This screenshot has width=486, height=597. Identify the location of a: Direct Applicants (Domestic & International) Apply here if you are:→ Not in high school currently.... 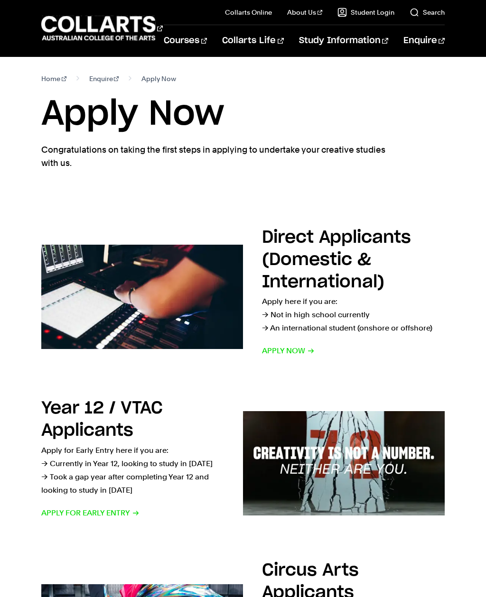
(243, 297).